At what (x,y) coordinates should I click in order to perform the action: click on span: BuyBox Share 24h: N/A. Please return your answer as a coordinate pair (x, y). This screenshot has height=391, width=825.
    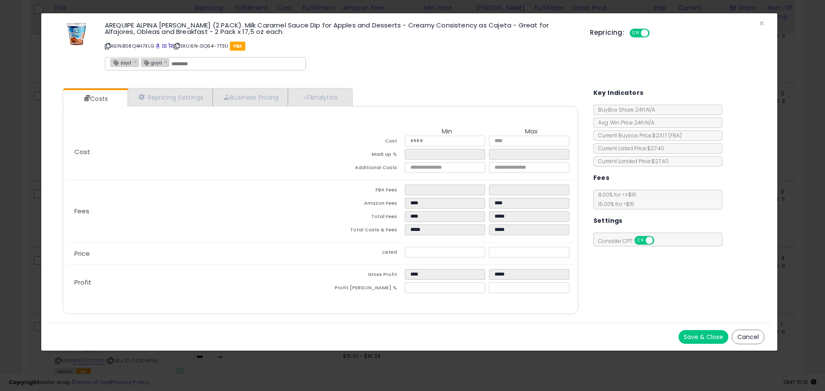
    Looking at the image, I should click on (624, 110).